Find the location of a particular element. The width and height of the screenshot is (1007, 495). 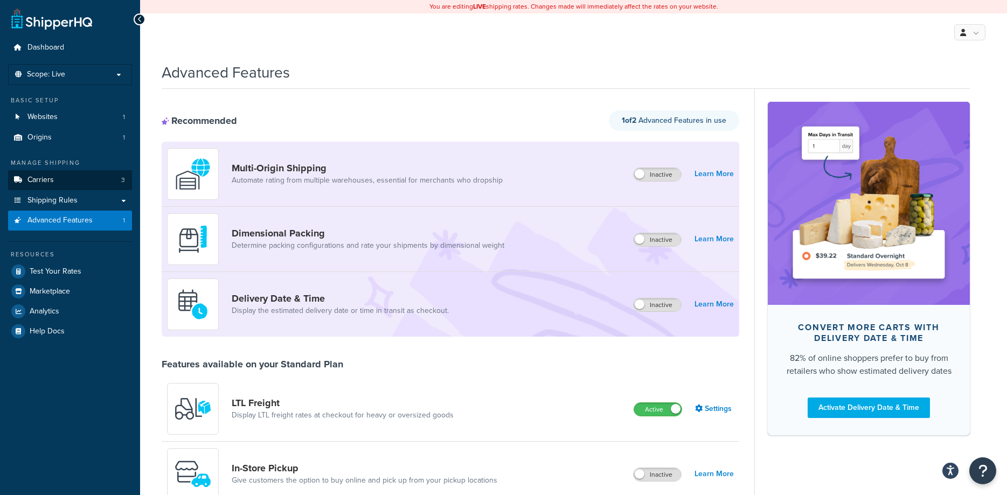

li: Shipping Rules is located at coordinates (70, 201).